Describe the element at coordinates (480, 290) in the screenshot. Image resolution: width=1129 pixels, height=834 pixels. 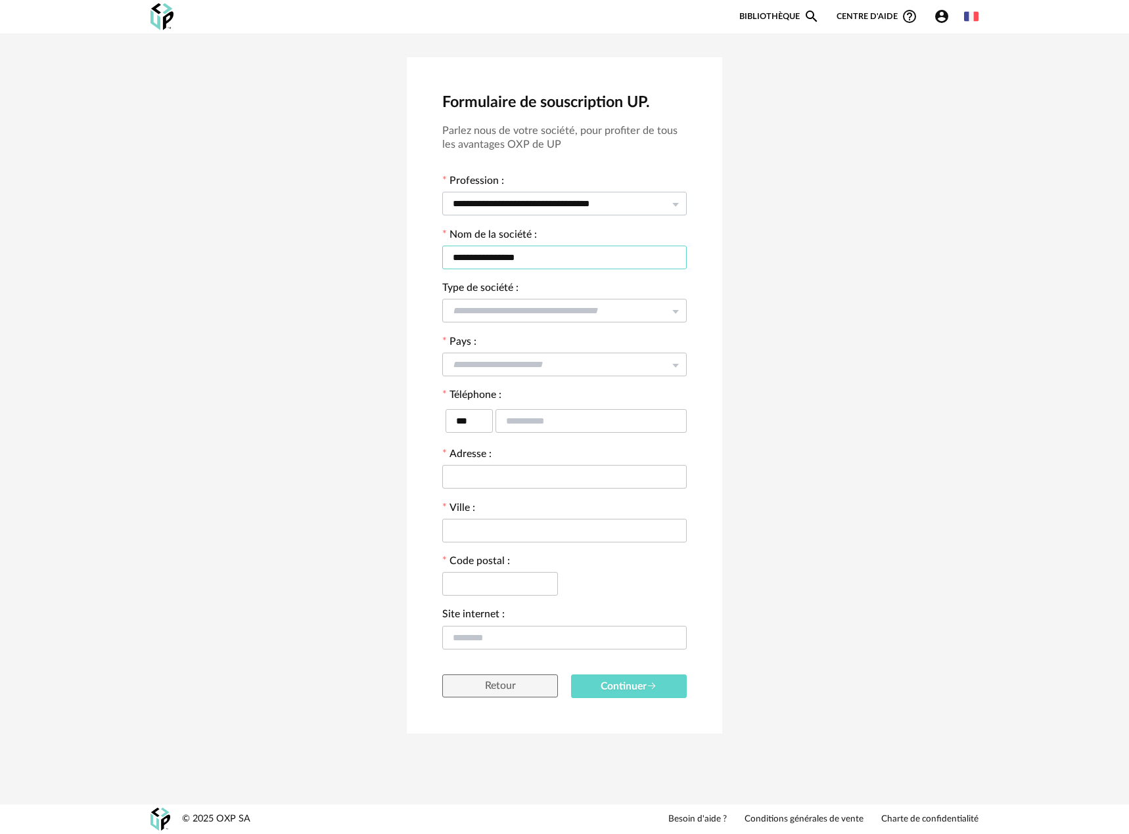
I see `label: Type de société :` at that location.